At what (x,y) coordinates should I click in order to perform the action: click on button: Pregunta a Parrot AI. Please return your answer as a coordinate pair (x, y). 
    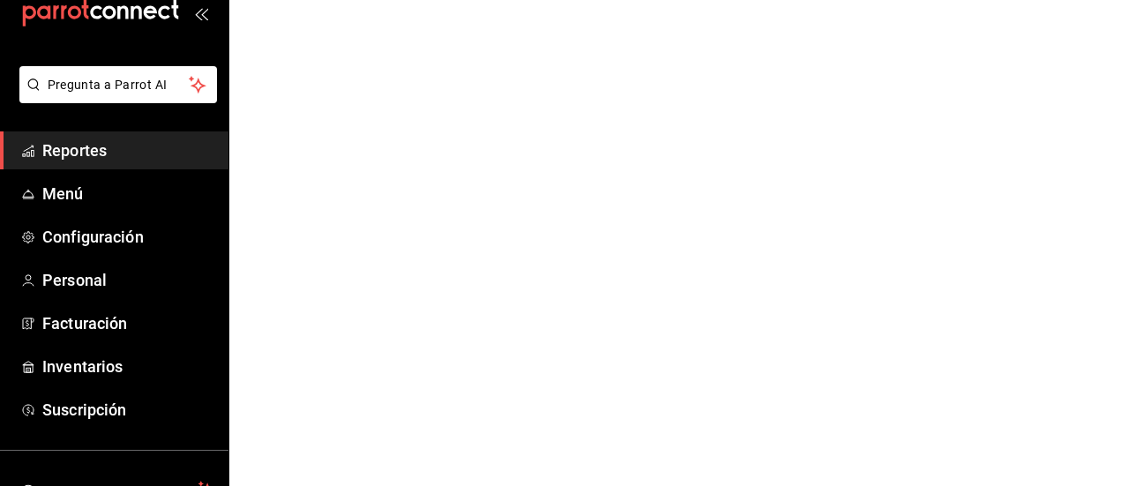
    Looking at the image, I should click on (118, 85).